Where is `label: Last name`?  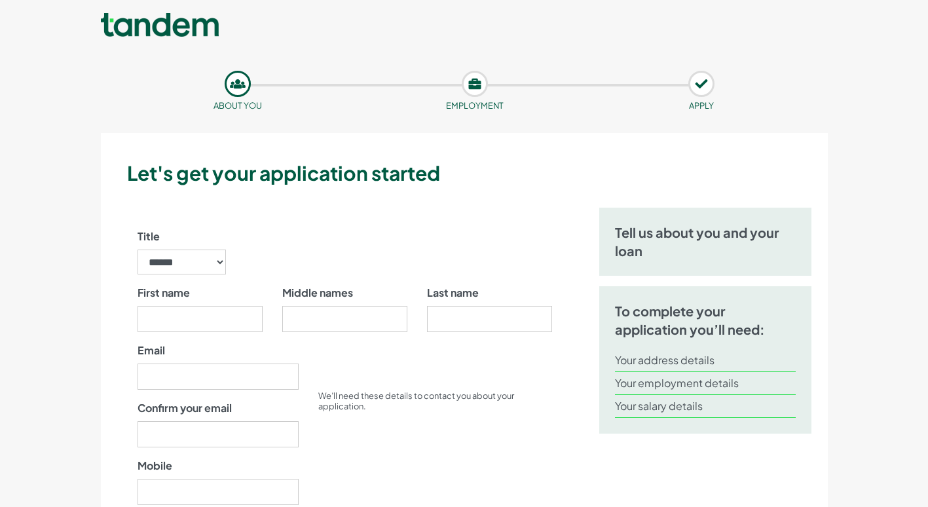 label: Last name is located at coordinates (452, 293).